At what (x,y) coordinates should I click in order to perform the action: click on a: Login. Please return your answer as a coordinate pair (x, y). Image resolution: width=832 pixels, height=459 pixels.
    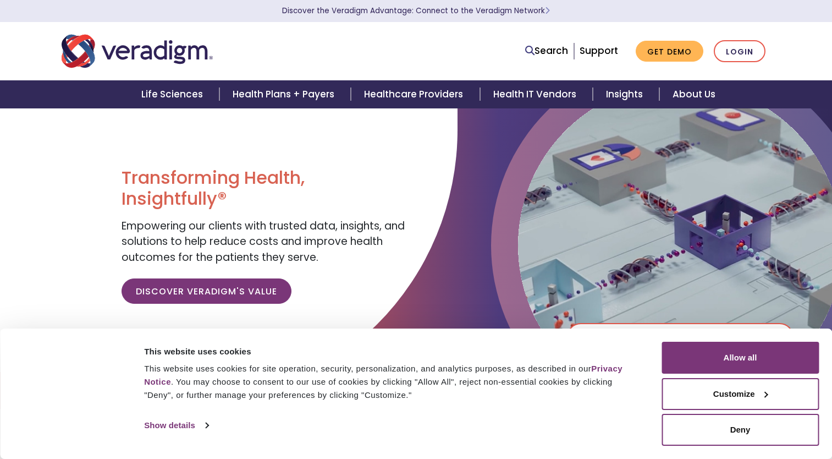
    Looking at the image, I should click on (740, 51).